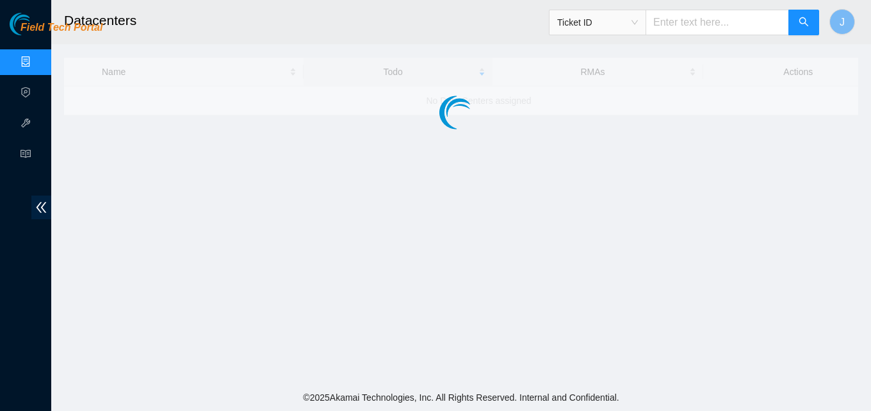 The width and height of the screenshot is (871, 411). I want to click on span: search, so click(804, 22).